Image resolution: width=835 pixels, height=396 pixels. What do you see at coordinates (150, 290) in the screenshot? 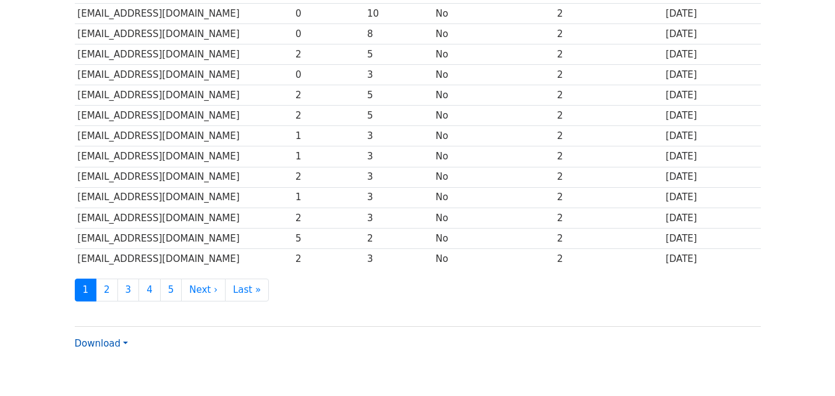
I see `a: 4` at bounding box center [150, 290].